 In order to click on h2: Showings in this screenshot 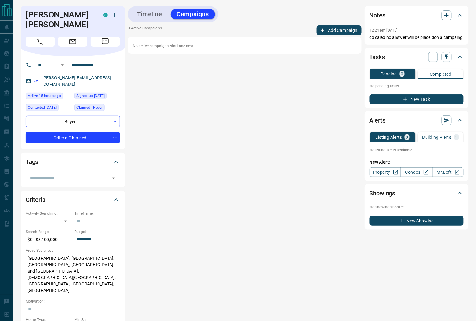, I will do `click(383, 193)`.